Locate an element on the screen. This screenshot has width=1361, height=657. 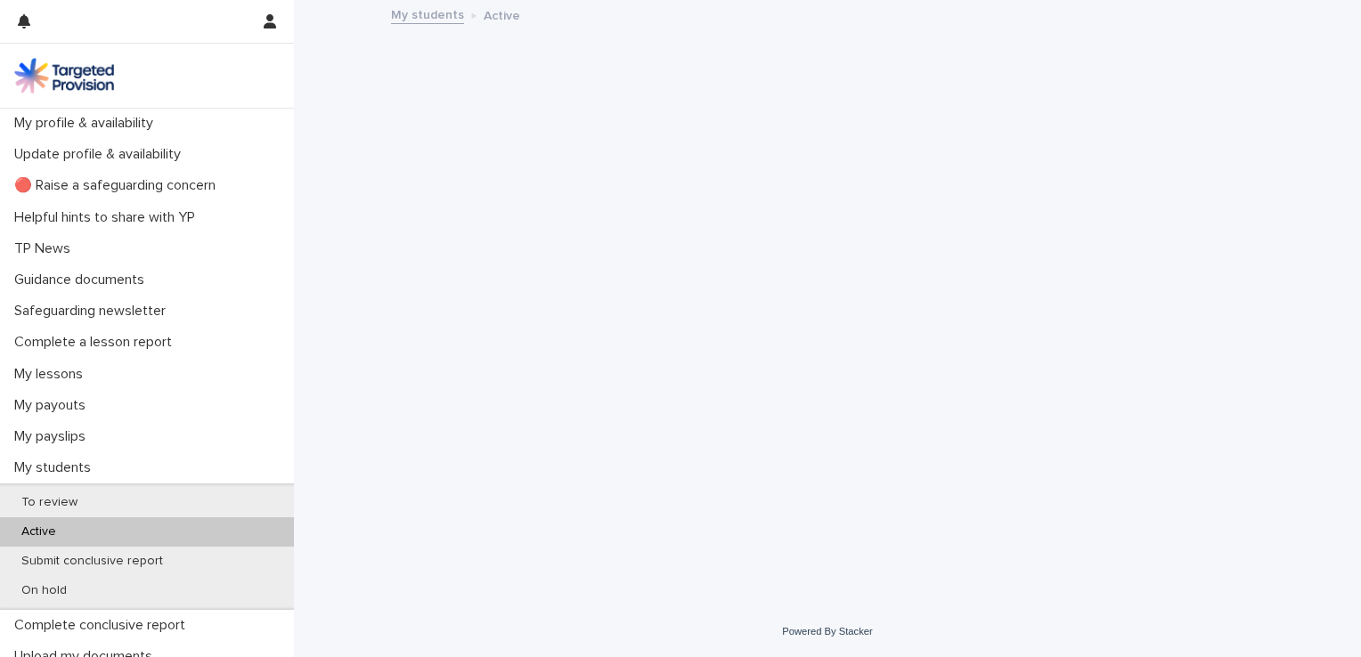
p: Submit conclusive report is located at coordinates (92, 561).